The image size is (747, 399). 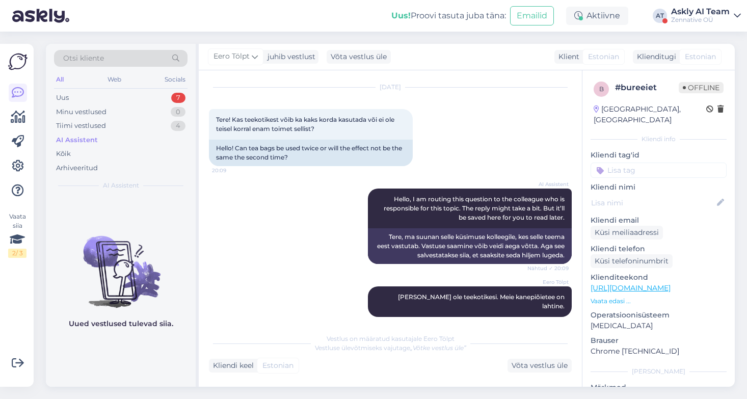 What do you see at coordinates (81, 126) in the screenshot?
I see `div: Tiimi vestlused` at bounding box center [81, 126].